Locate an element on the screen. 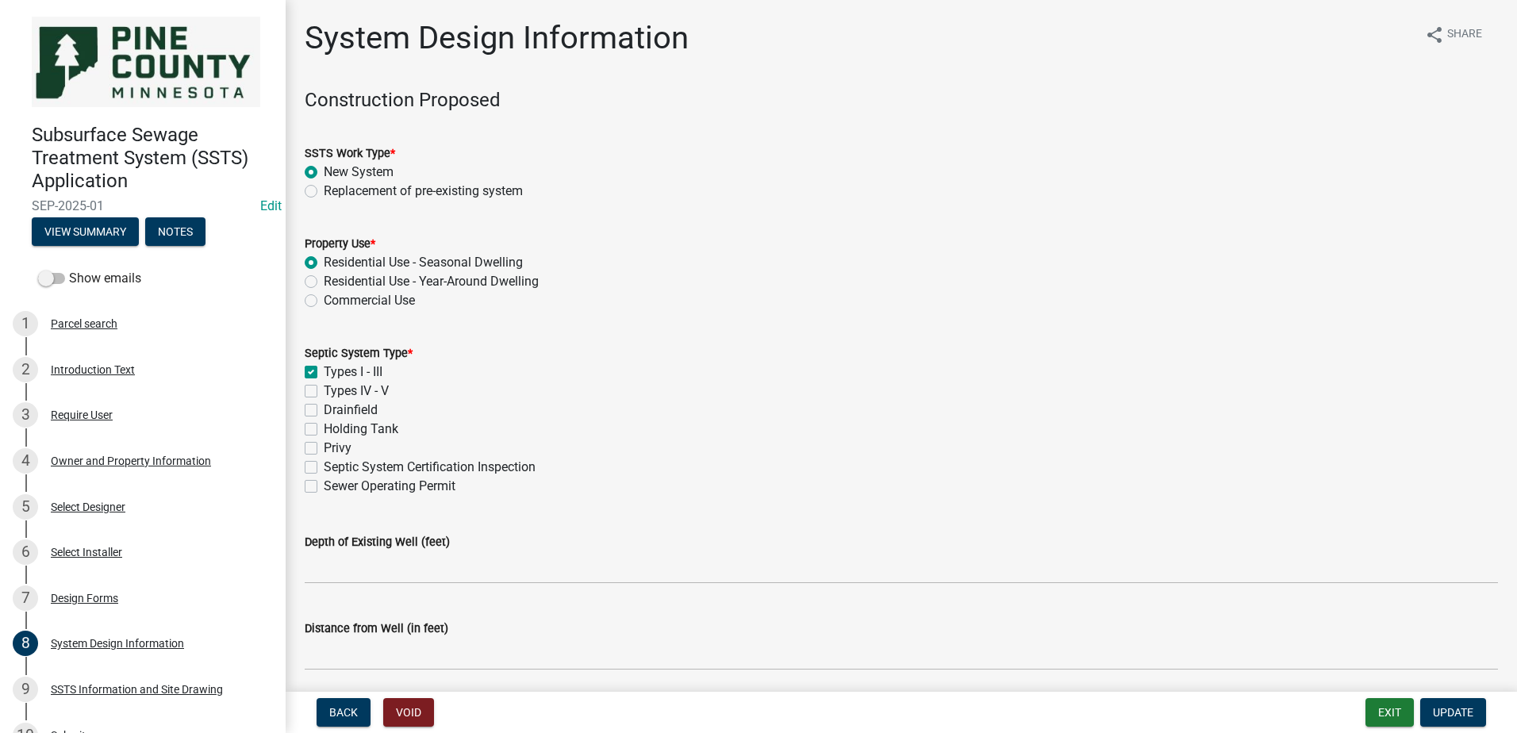  div: 2 is located at coordinates (25, 370).